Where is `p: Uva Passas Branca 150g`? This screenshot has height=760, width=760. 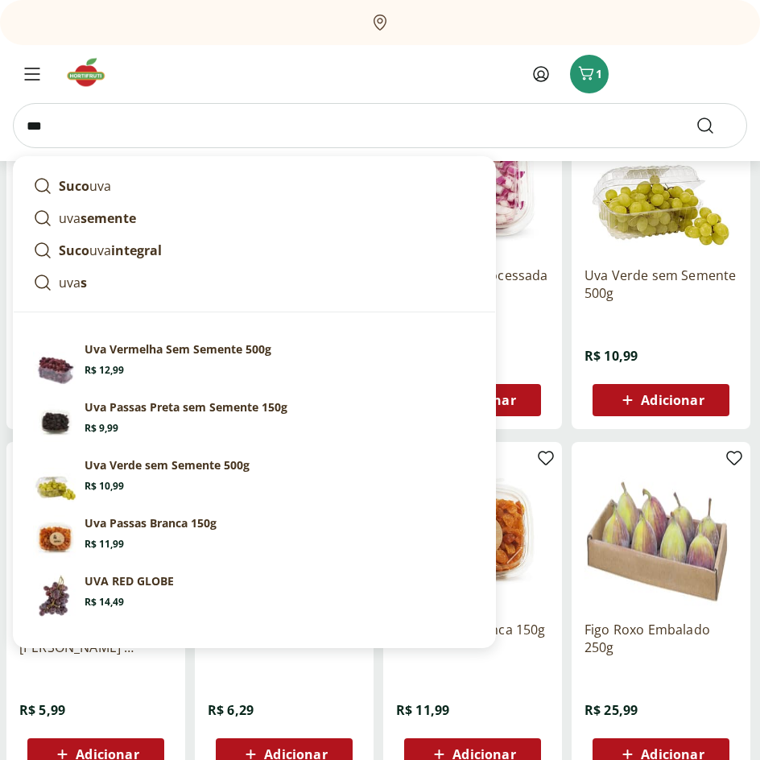
p: Uva Passas Branca 150g is located at coordinates (150, 523).